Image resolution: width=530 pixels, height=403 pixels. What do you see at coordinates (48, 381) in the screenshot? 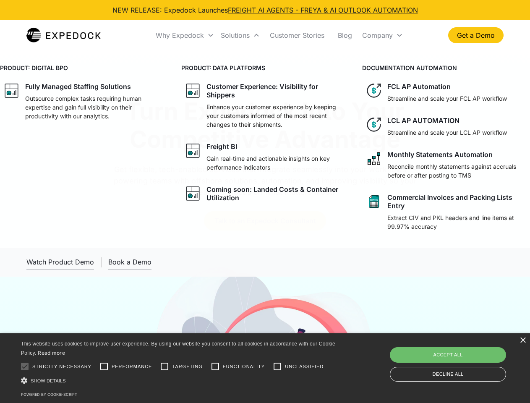
I see `span: Show details` at bounding box center [48, 381].